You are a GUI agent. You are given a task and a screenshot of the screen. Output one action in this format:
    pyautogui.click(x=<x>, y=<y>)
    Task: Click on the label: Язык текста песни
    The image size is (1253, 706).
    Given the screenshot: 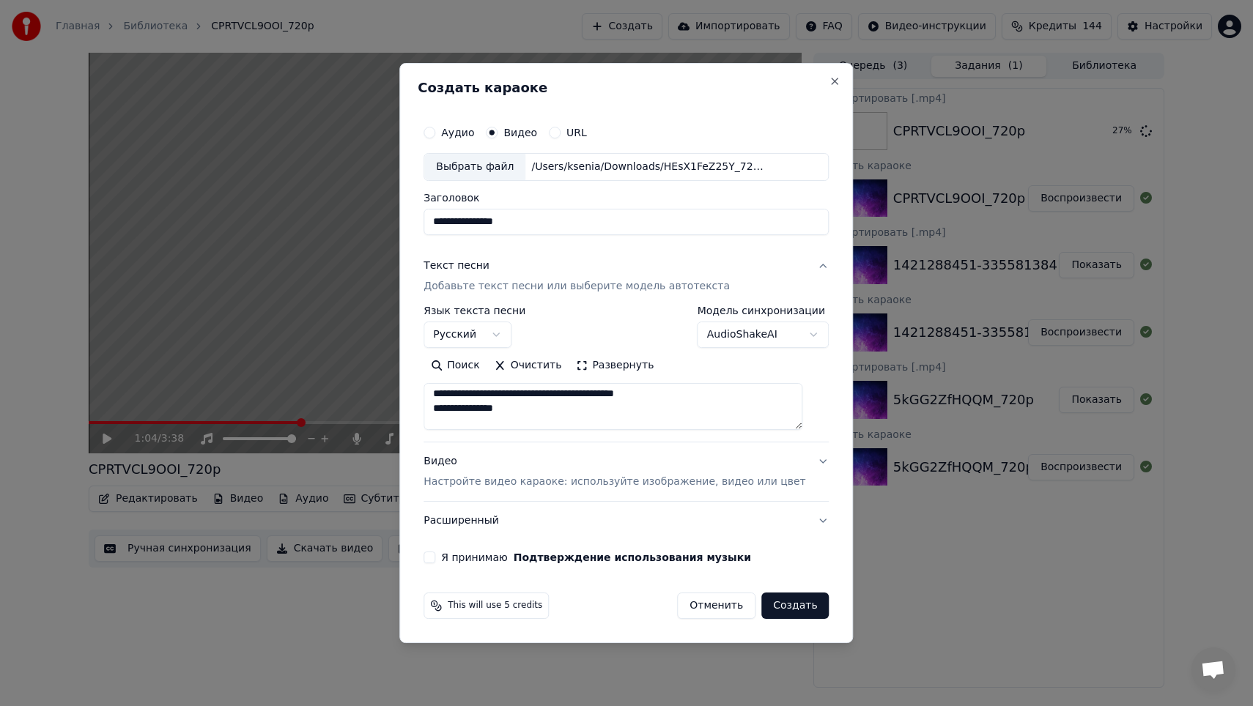 What is the action you would take?
    pyautogui.click(x=474, y=311)
    